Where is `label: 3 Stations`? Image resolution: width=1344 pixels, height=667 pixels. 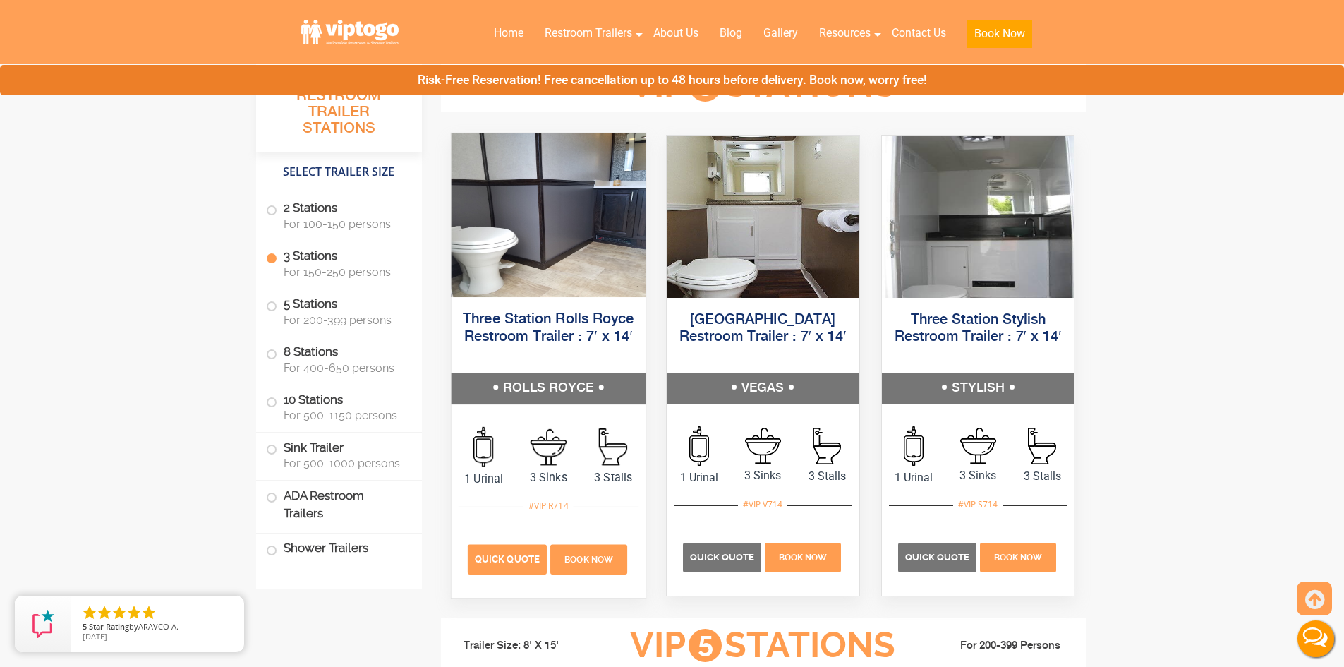 label: 3 Stations is located at coordinates (339, 263).